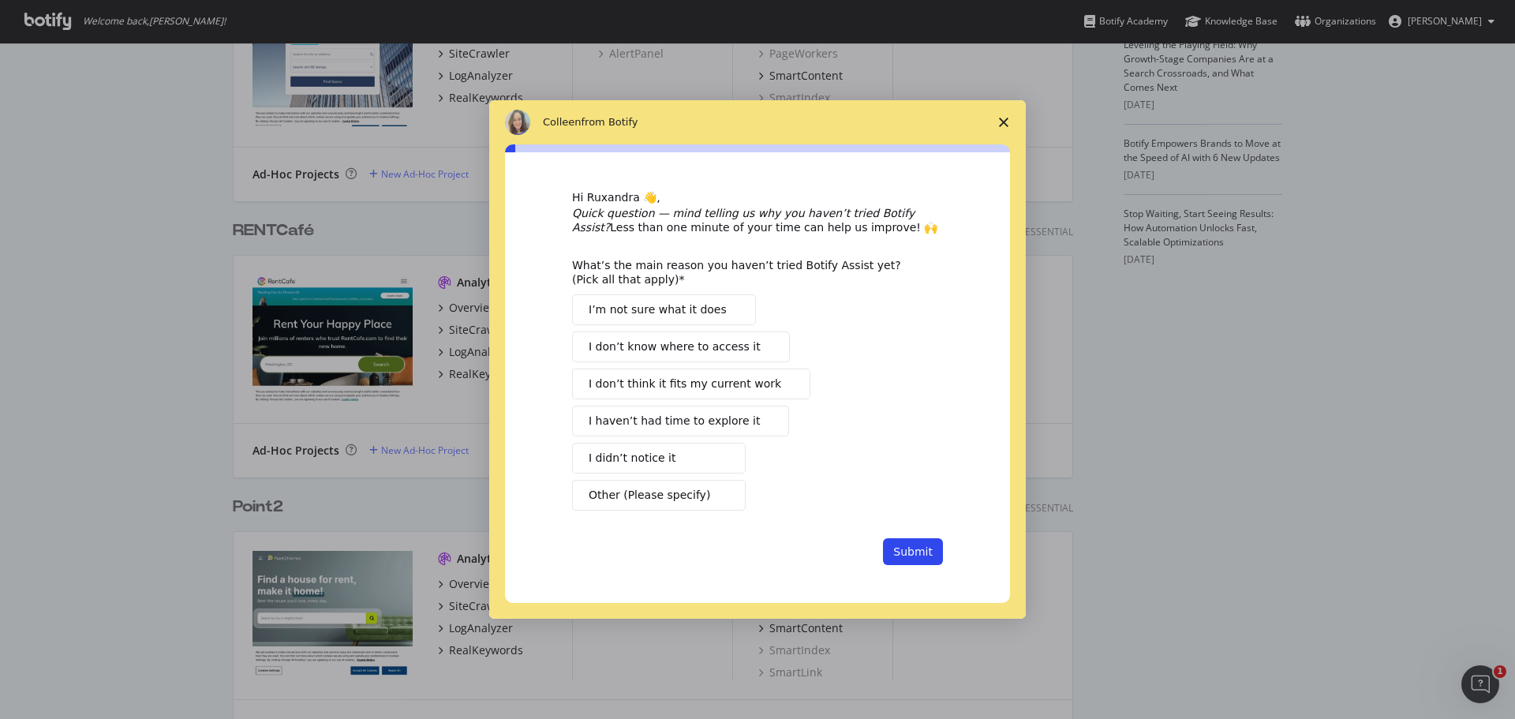 This screenshot has height=719, width=1515. I want to click on span: I don’t know where to access it, so click(675, 346).